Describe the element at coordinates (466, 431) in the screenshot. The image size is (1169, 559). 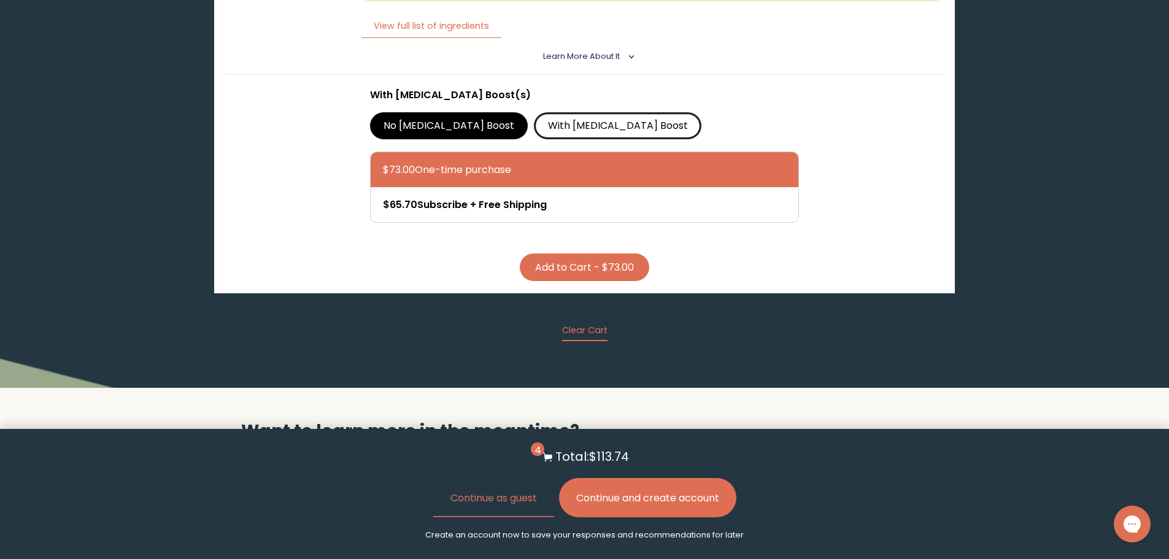
I see `h2: Want to learn more in the meantime?` at that location.